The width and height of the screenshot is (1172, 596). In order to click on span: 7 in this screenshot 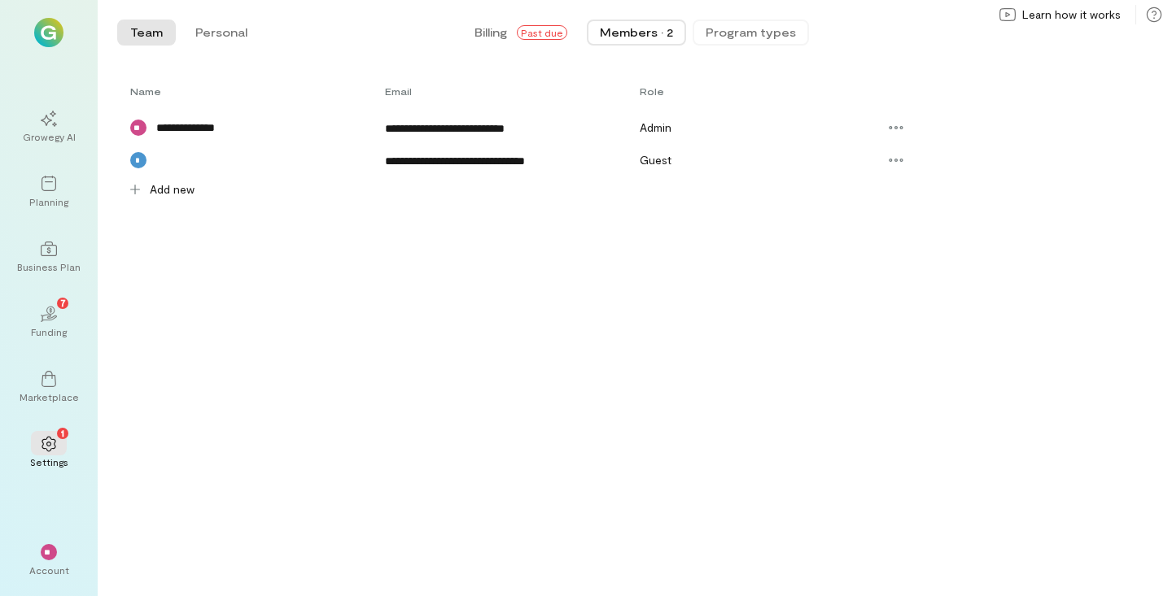, I will do `click(63, 303)`.